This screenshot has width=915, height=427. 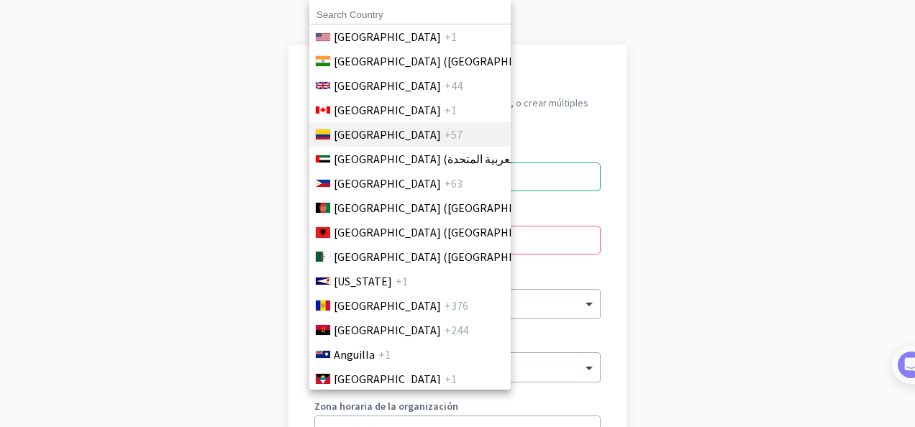 What do you see at coordinates (410, 15) in the screenshot?
I see `input: Search Country` at bounding box center [410, 15].